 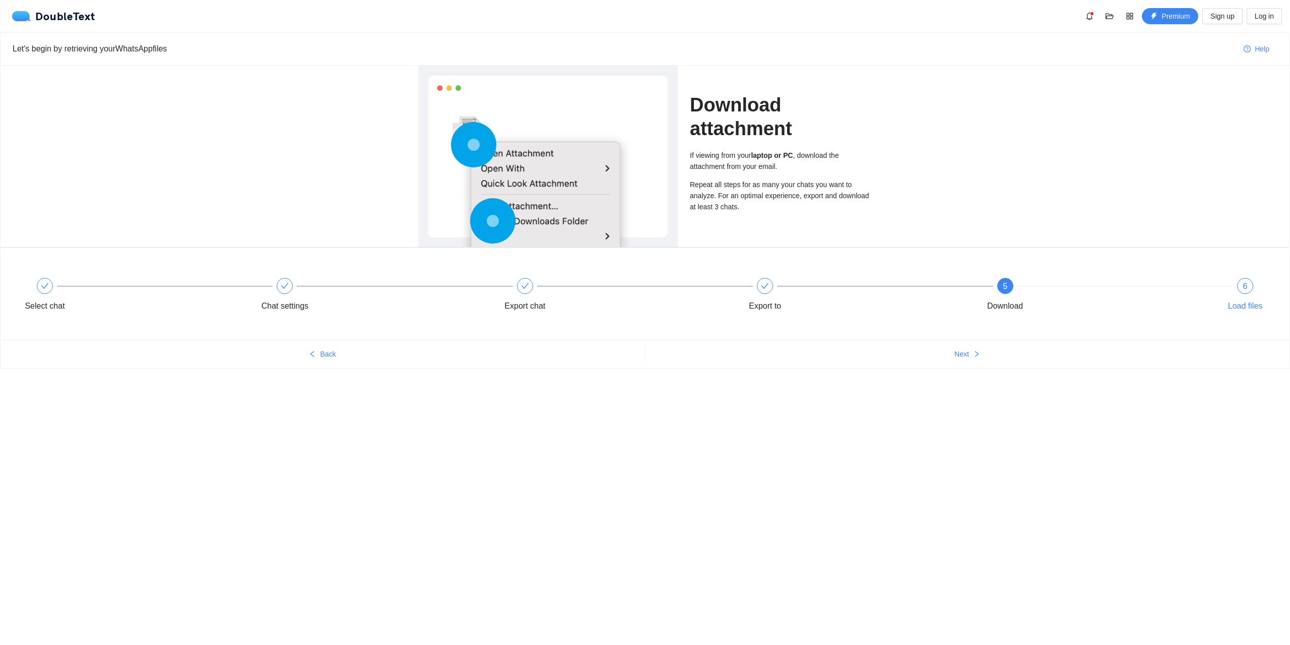 I want to click on div: Repeat all steps for as many your chats you want to analyze. For an optimal experience, export an..., so click(x=781, y=196).